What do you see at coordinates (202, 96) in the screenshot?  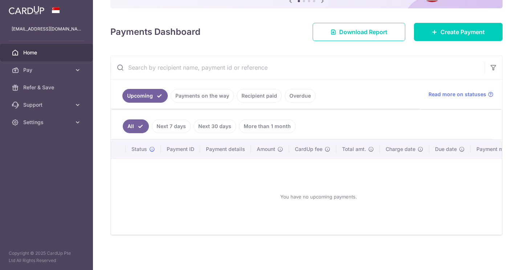 I see `a: Payments on the way` at bounding box center [202, 96].